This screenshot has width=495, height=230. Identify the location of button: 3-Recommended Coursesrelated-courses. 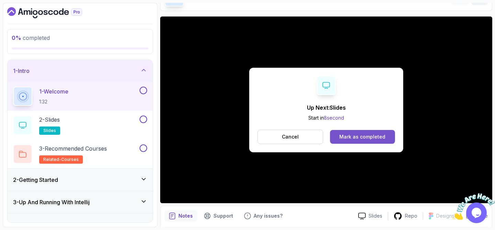
(80, 154).